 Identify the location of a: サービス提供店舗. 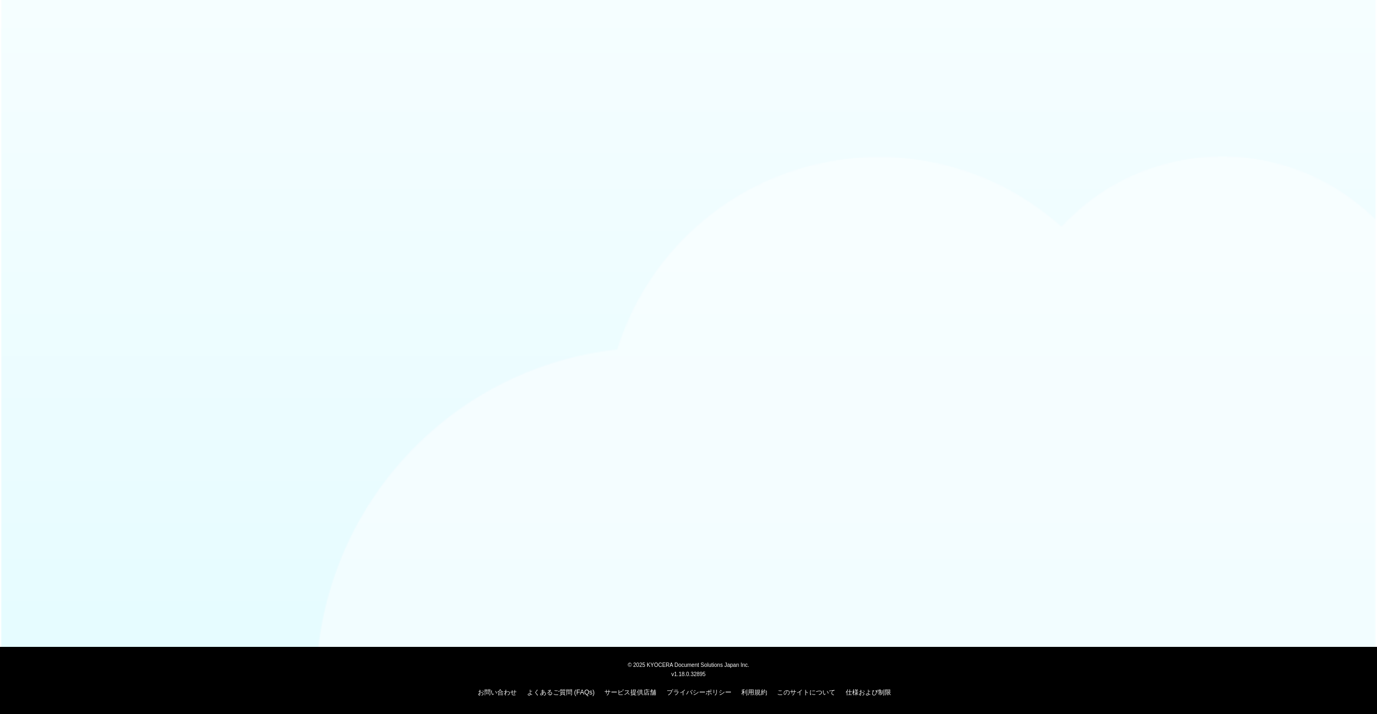
(630, 692).